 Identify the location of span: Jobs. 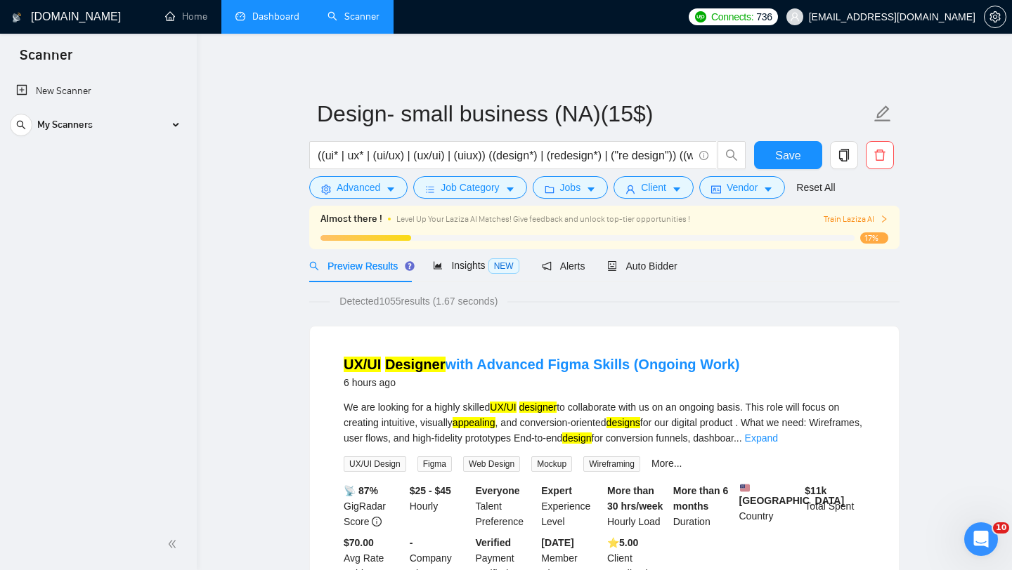
(570, 188).